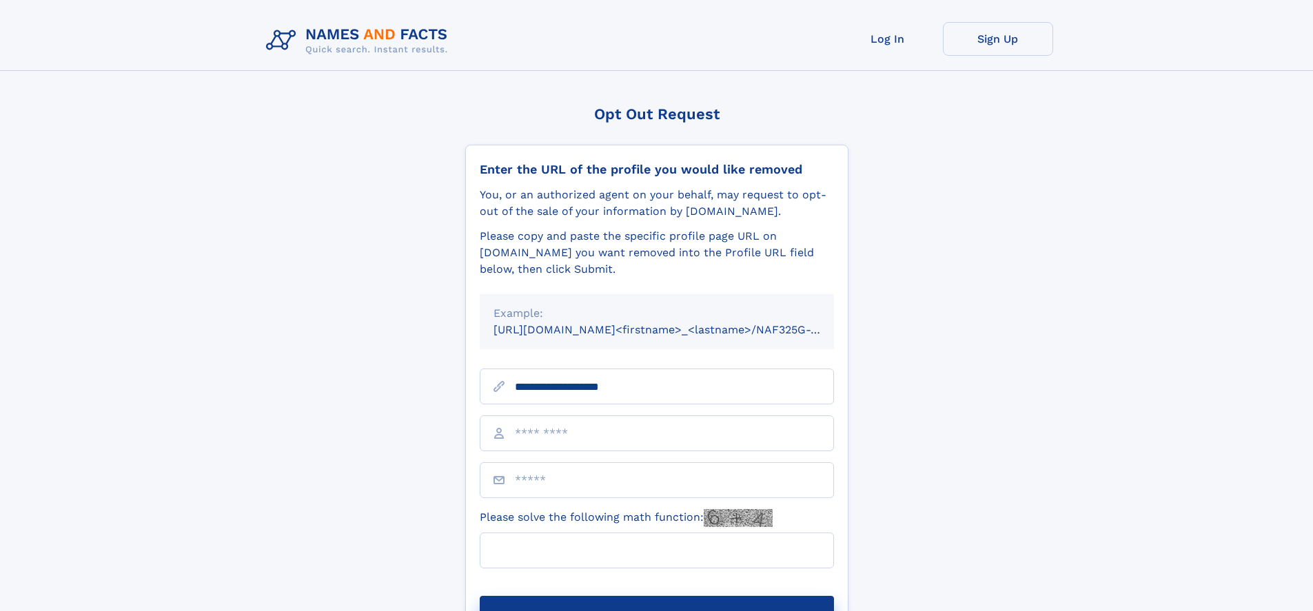 Image resolution: width=1313 pixels, height=611 pixels. What do you see at coordinates (626, 518) in the screenshot?
I see `label: Please solve the following math function:` at bounding box center [626, 518].